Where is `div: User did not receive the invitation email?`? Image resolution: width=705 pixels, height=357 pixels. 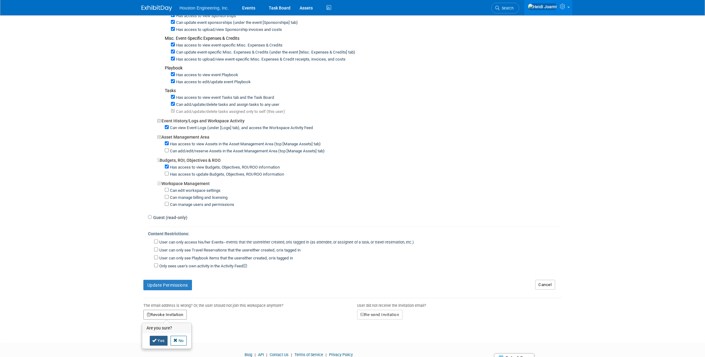
div: User did not receive the invitation email? is located at coordinates (459, 304).